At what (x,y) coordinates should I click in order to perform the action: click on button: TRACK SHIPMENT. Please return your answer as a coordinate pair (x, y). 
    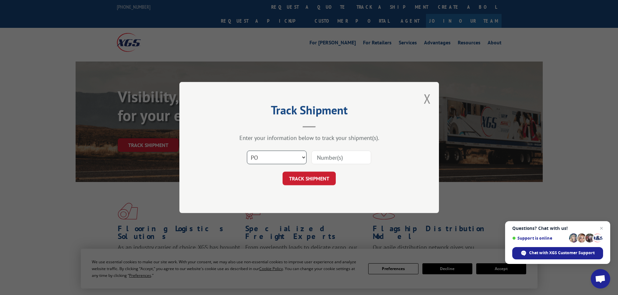
    Looking at the image, I should click on (309, 179).